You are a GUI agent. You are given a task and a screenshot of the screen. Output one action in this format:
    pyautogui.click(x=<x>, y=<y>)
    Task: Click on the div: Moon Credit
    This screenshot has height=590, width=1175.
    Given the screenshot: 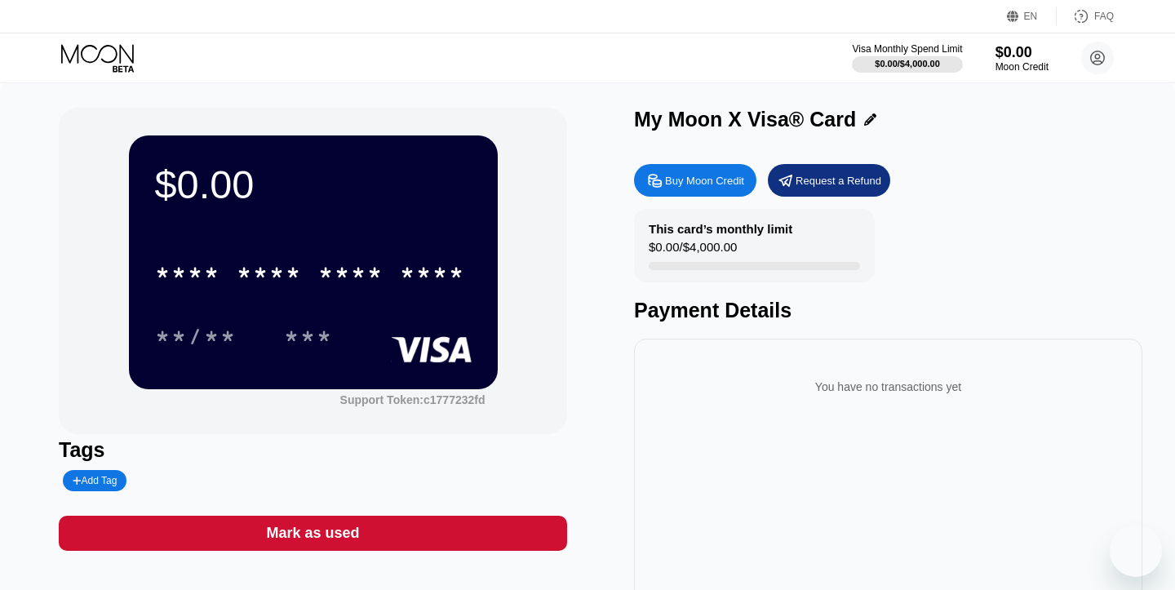 What is the action you would take?
    pyautogui.click(x=1021, y=67)
    